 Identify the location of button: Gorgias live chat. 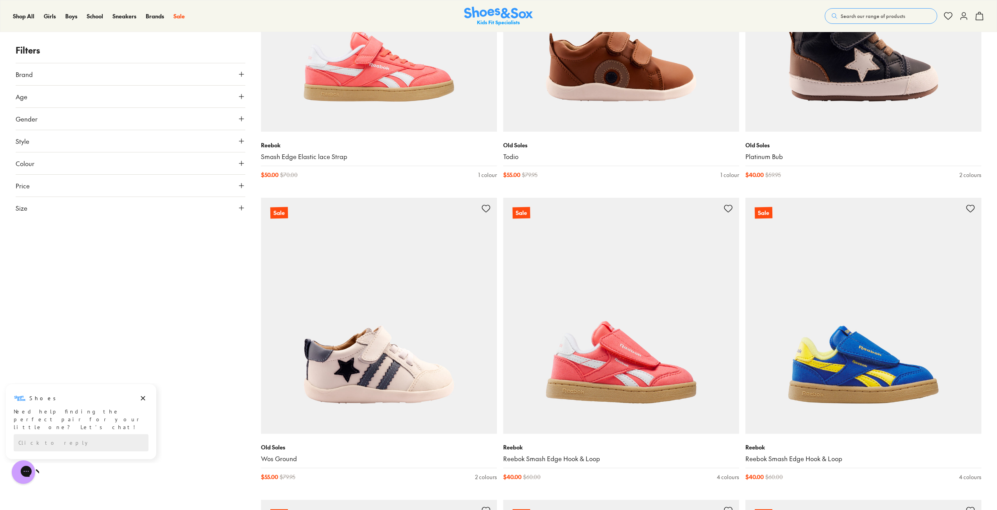
(16, 14).